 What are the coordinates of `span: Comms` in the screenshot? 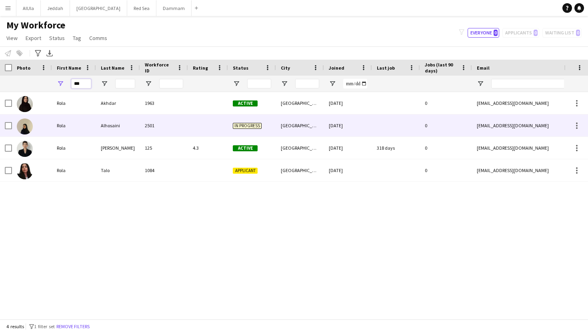 It's located at (98, 38).